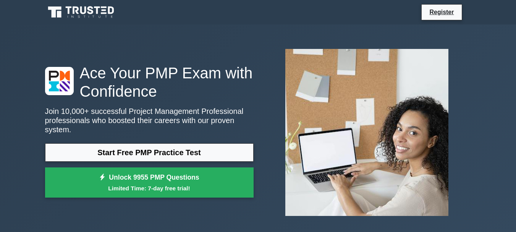 The image size is (516, 232). Describe the element at coordinates (149, 82) in the screenshot. I see `h1: Ace Your PMP Exam with Confidence` at that location.